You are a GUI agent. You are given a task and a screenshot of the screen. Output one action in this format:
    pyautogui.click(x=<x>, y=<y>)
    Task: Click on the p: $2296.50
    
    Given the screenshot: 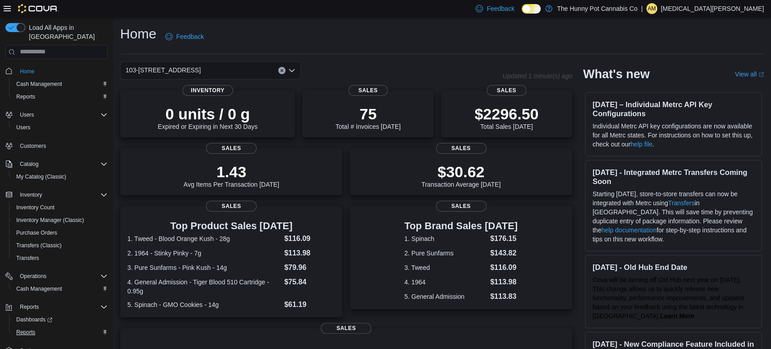 What is the action you would take?
    pyautogui.click(x=507, y=114)
    